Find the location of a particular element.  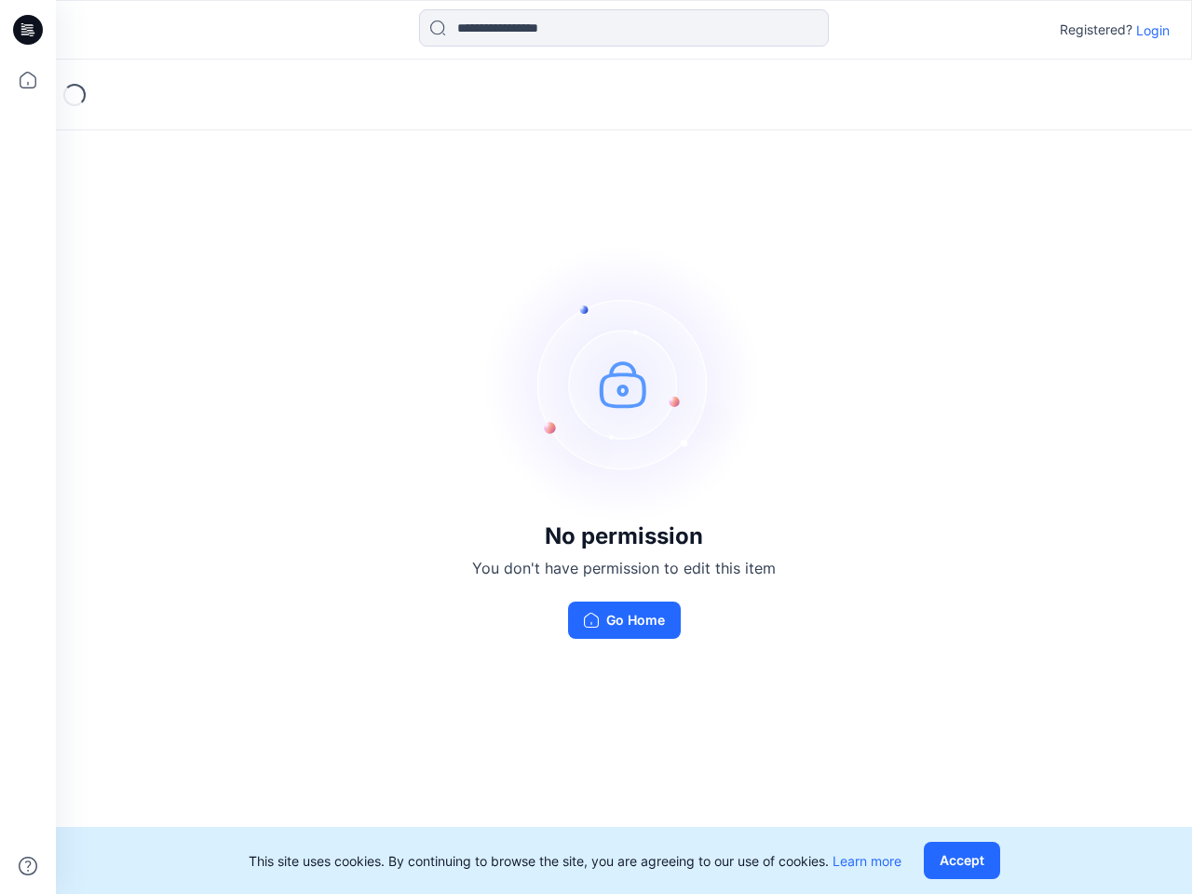

p: Registered? is located at coordinates (1096, 30).